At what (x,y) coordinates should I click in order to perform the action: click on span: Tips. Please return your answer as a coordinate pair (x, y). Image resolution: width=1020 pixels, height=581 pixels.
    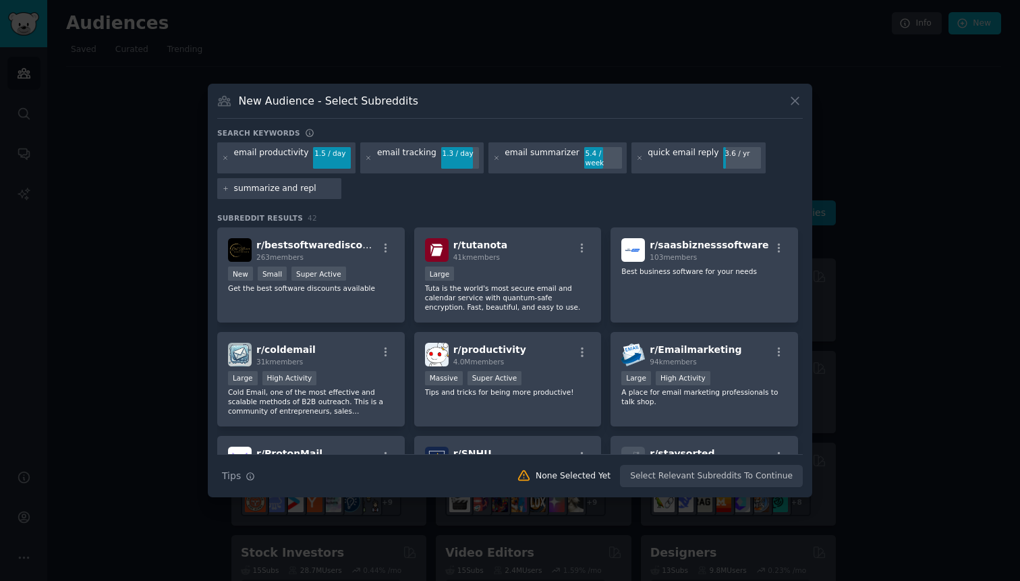
    Looking at the image, I should click on (231, 476).